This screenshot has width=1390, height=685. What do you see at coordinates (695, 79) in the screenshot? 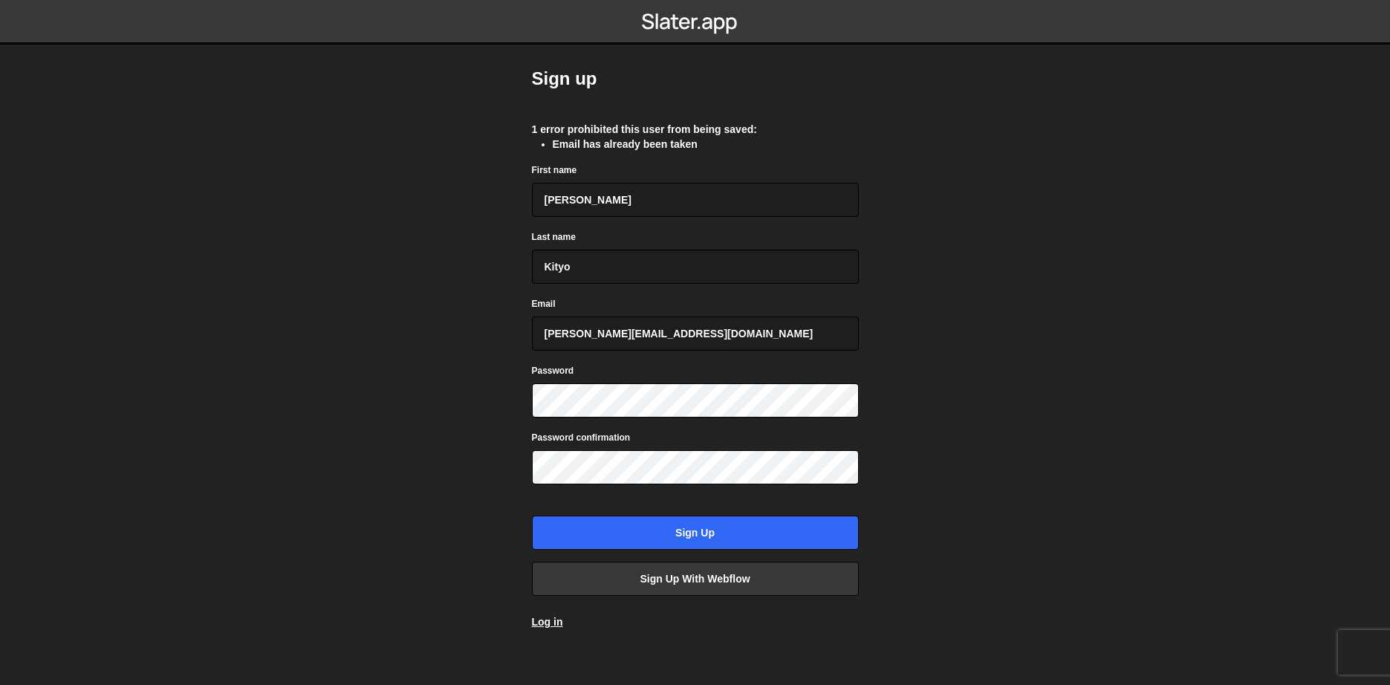
I see `h2: Sign up` at bounding box center [695, 79].